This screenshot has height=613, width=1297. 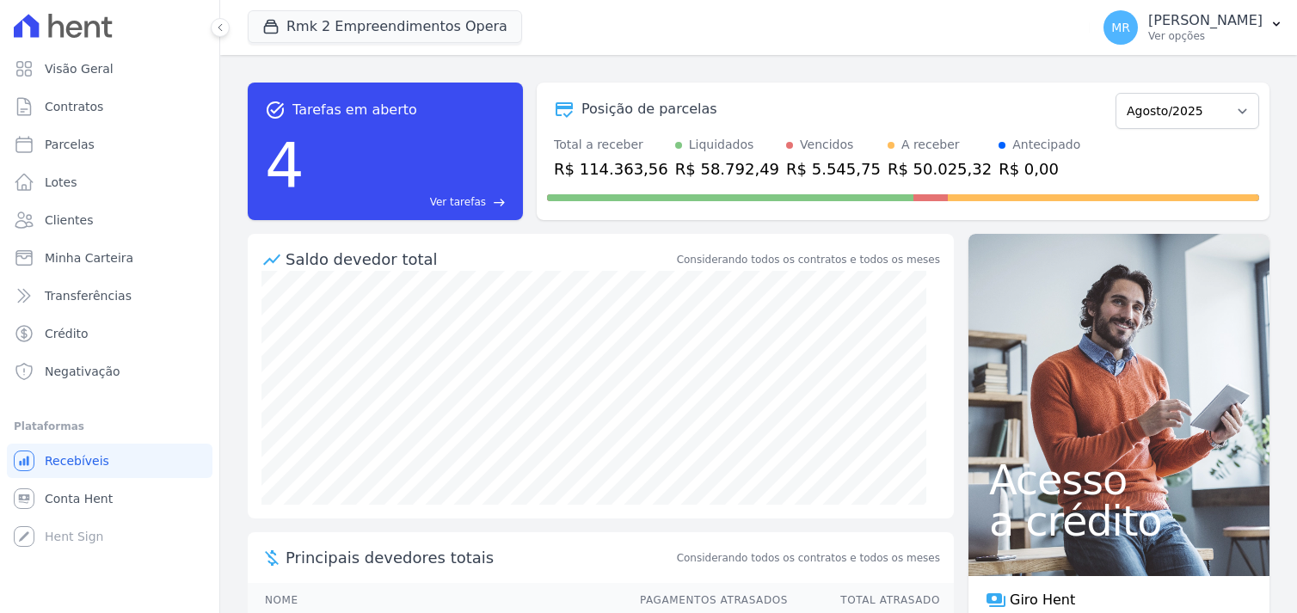 I want to click on a: Ver tarefas east, so click(x=409, y=202).